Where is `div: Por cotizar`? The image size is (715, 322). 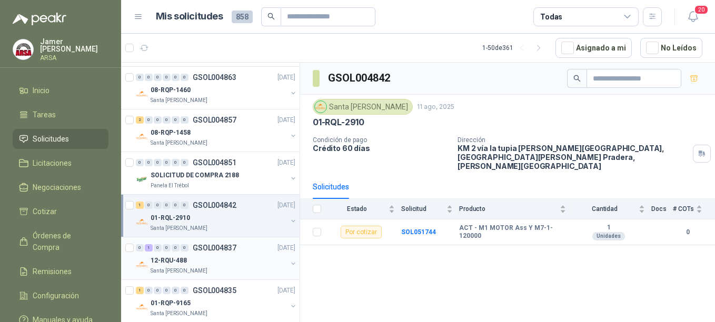 div: Por cotizar is located at coordinates (361, 232).